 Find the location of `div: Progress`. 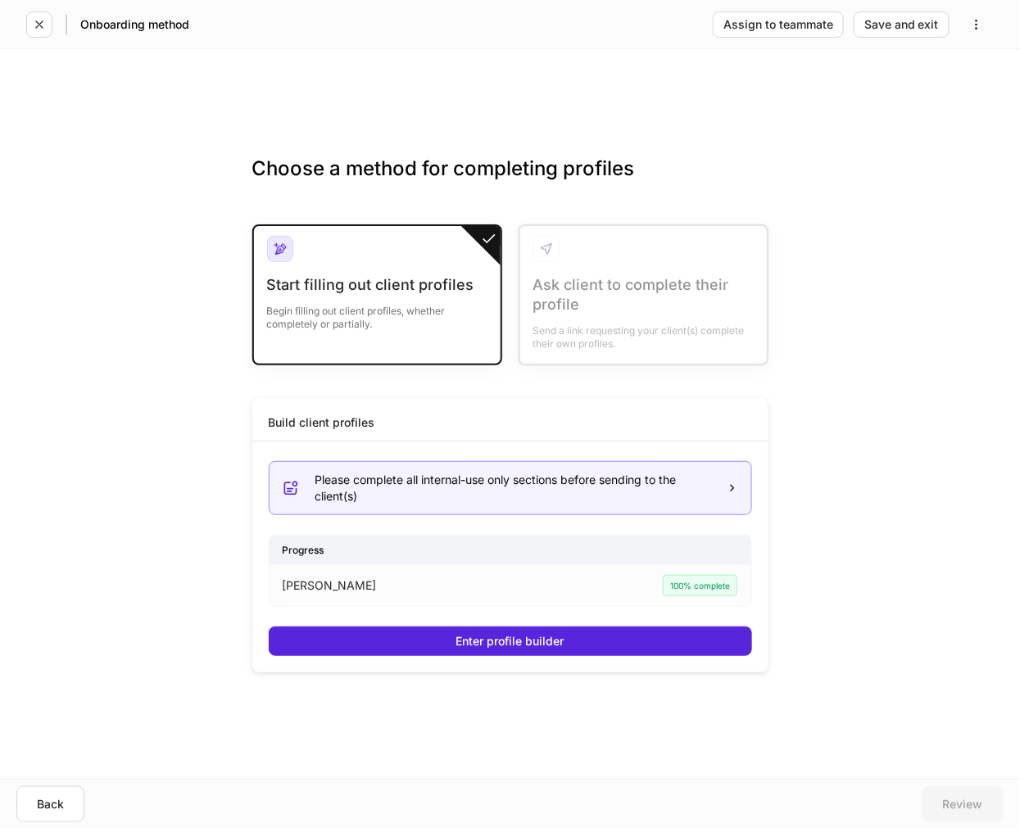

div: Progress is located at coordinates (510, 550).